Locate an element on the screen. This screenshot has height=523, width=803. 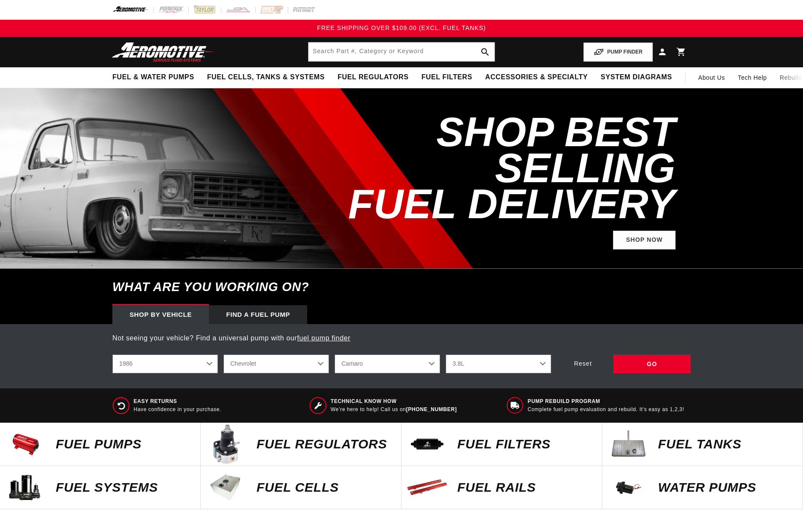
img: Aeromotive is located at coordinates (163, 52).